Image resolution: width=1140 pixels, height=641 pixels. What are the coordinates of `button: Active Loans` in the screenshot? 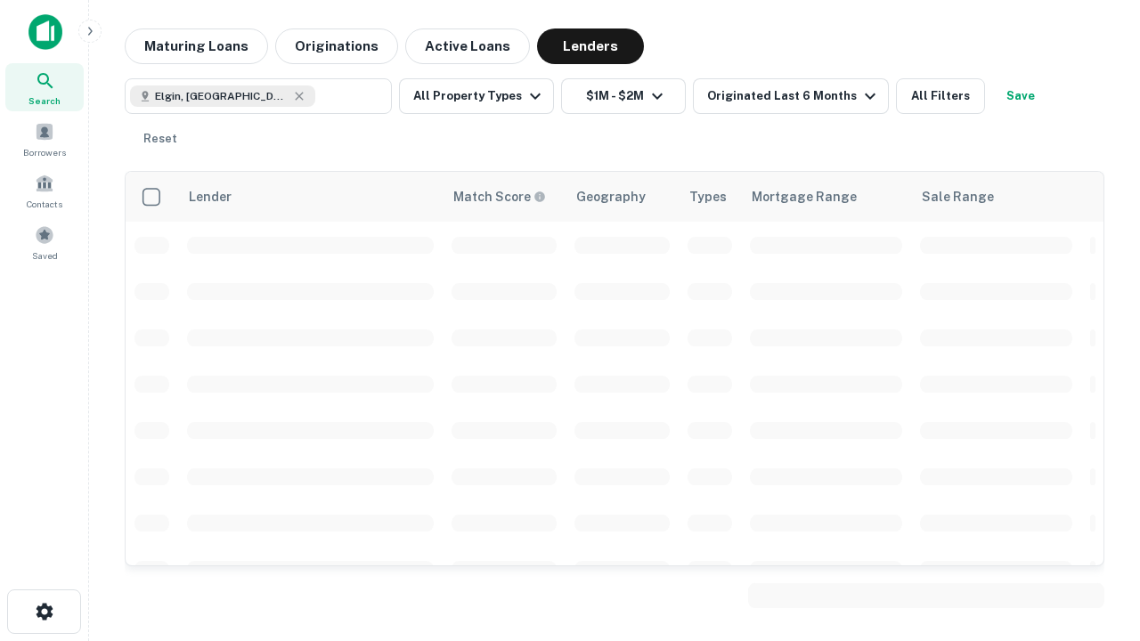 It's located at (468, 46).